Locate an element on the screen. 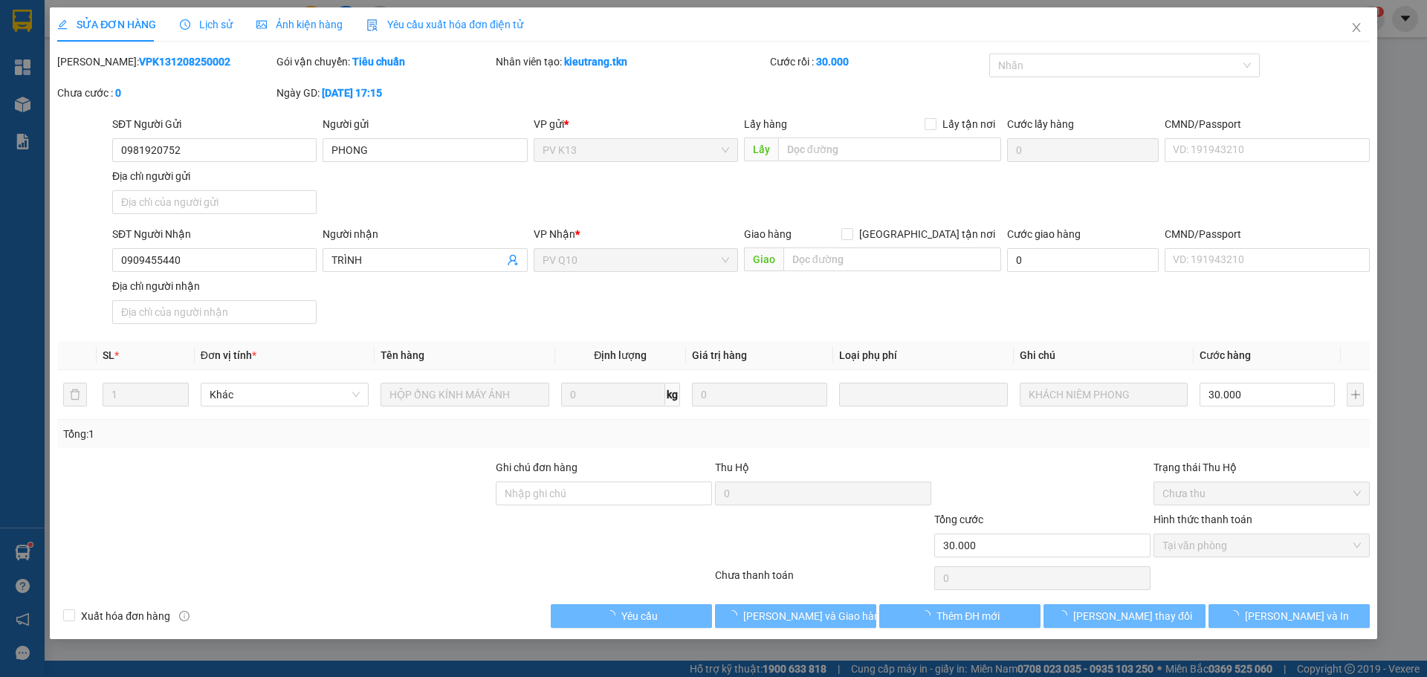  span: close is located at coordinates (1356, 27).